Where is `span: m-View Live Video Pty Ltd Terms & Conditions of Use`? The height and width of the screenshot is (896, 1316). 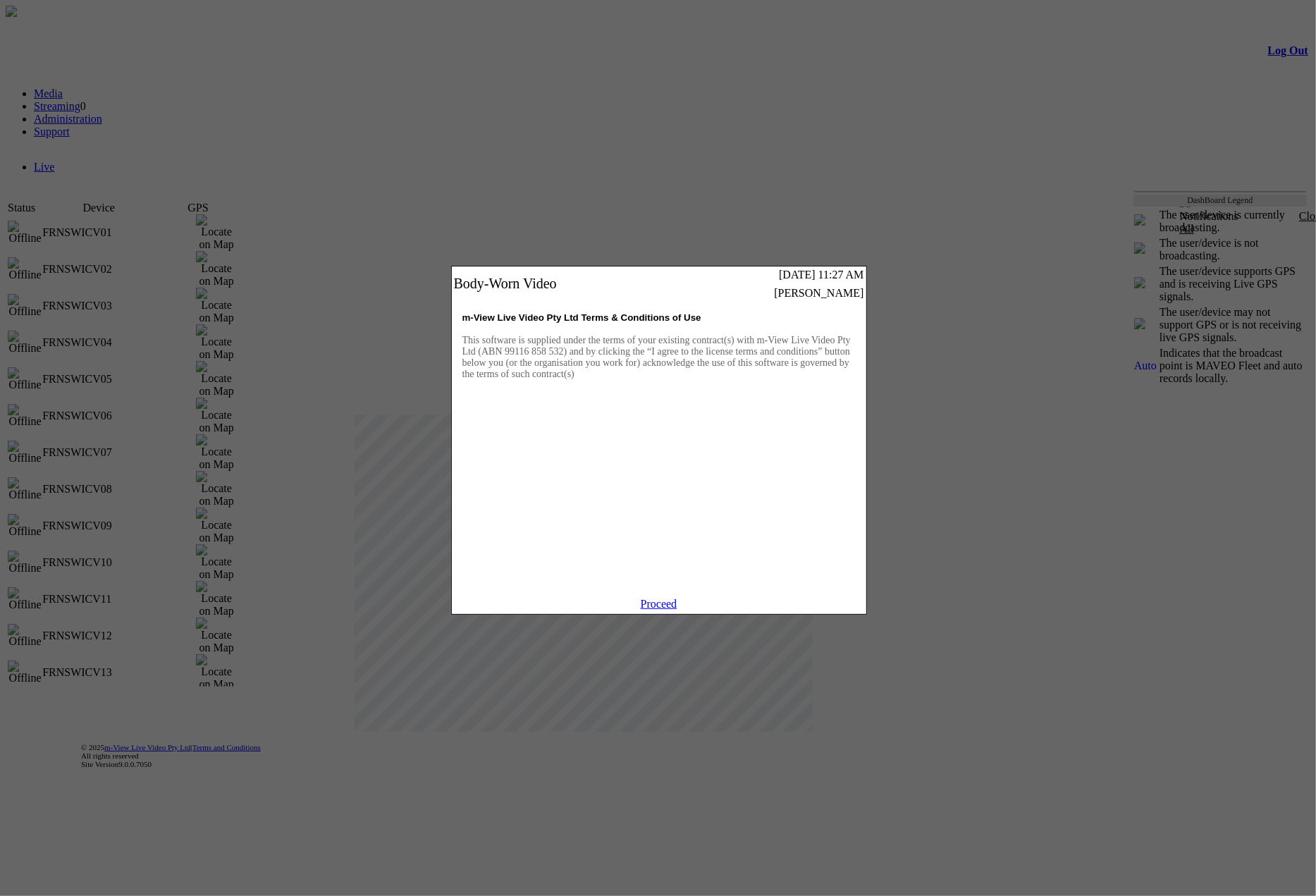 span: m-View Live Video Pty Ltd Terms & Conditions of Use is located at coordinates (581, 318).